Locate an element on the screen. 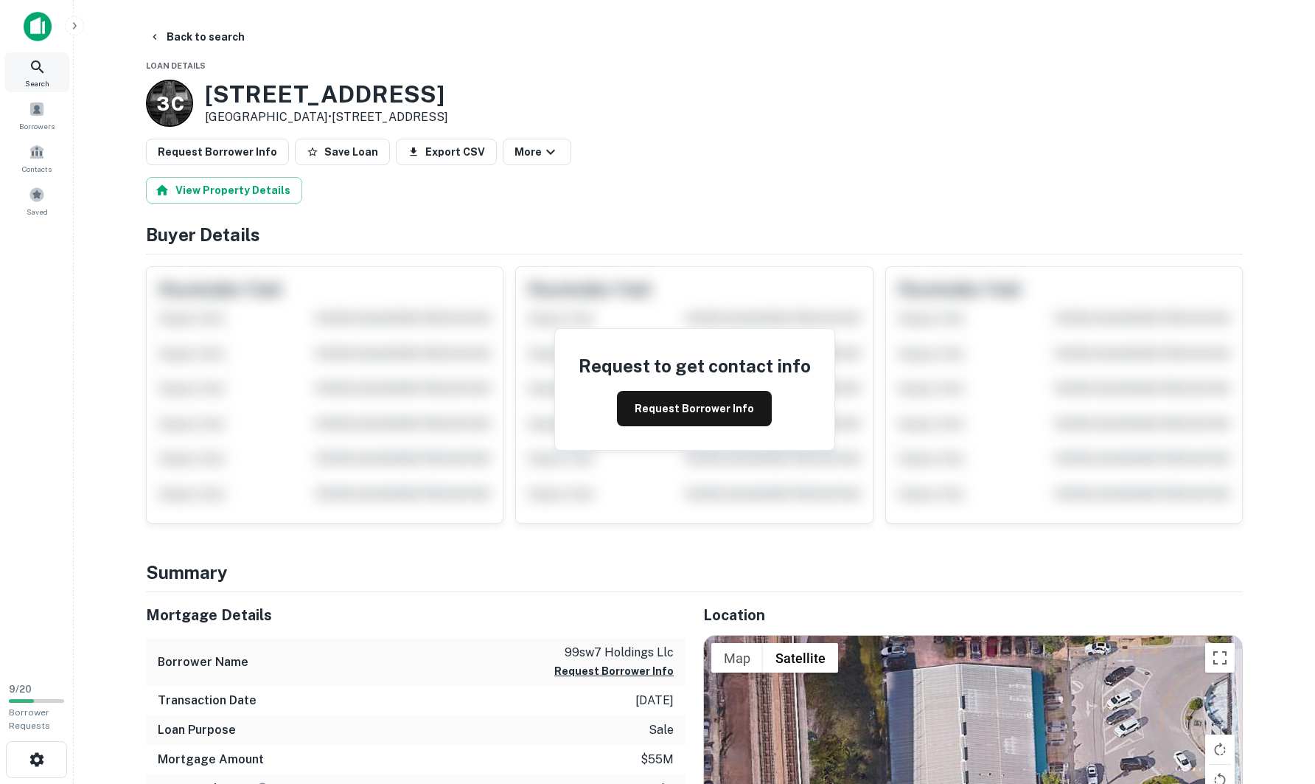  h5: Mortgage Details is located at coordinates (416, 615).